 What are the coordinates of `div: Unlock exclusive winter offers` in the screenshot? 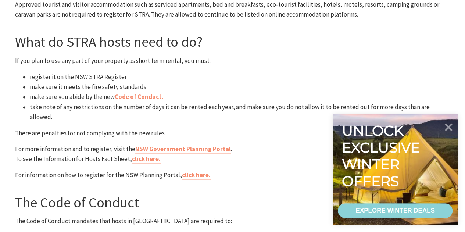 It's located at (383, 156).